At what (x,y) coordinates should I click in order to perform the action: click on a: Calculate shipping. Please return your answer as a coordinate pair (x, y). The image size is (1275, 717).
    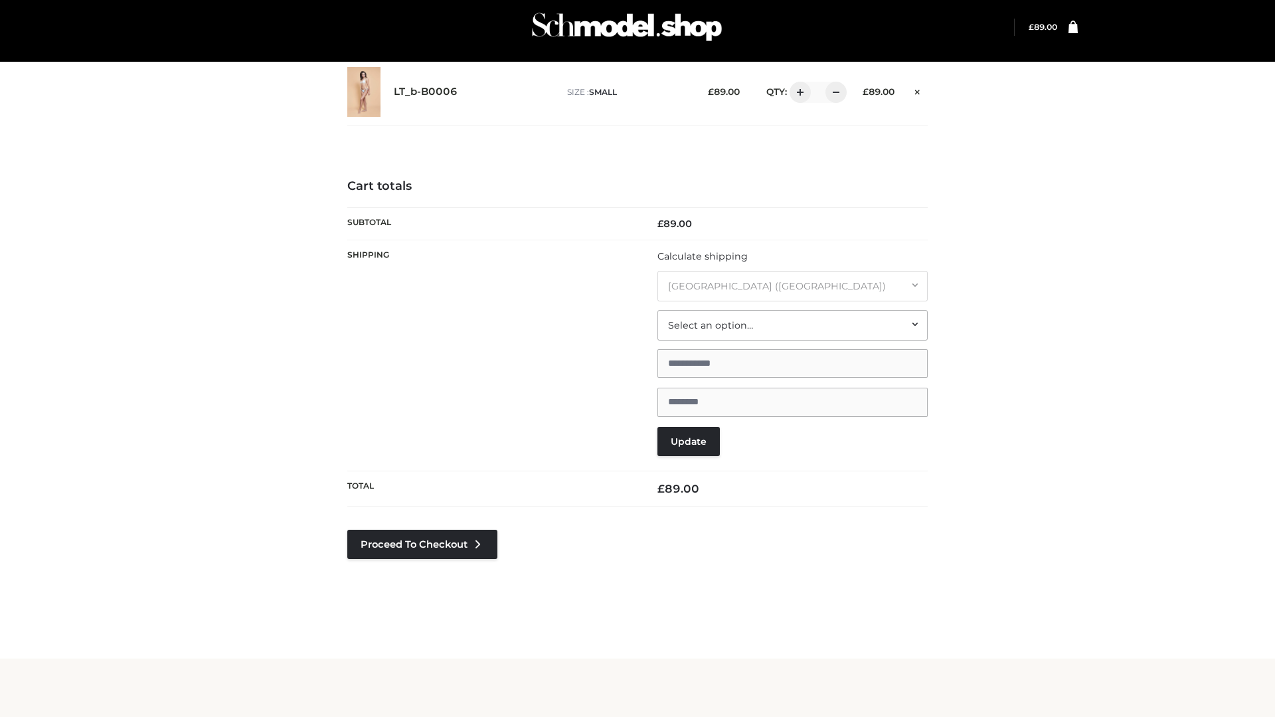
    Looking at the image, I should click on (702, 256).